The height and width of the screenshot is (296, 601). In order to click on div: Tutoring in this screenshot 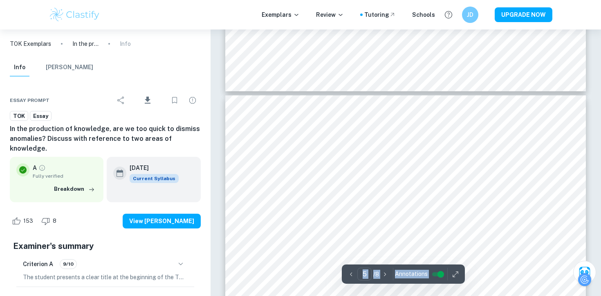, I will do `click(380, 15)`.